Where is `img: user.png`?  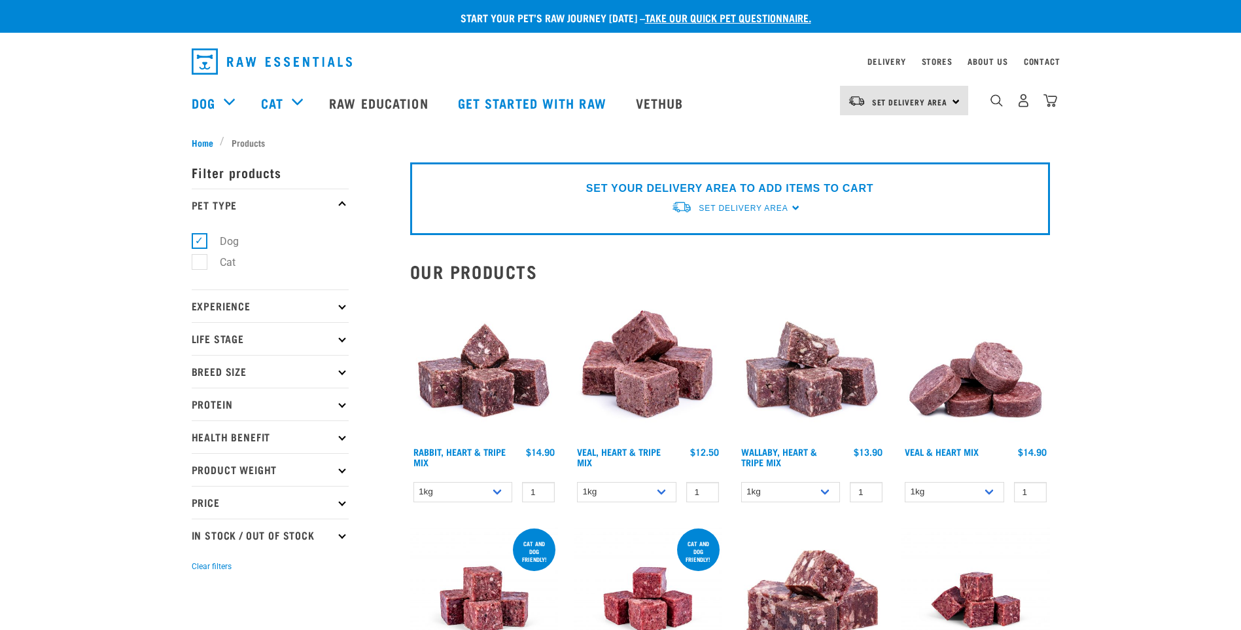
img: user.png is located at coordinates (1023, 100).